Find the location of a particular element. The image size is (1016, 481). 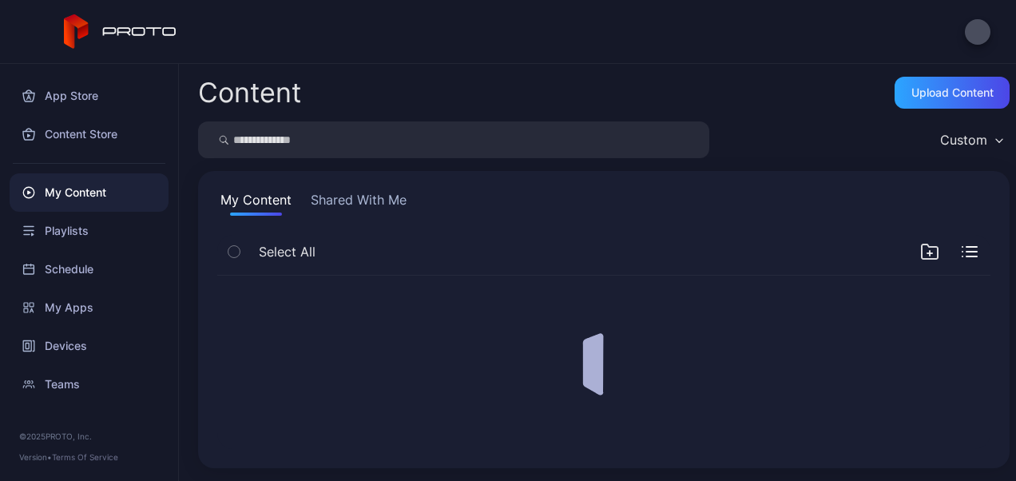

div: My Content is located at coordinates (89, 192).